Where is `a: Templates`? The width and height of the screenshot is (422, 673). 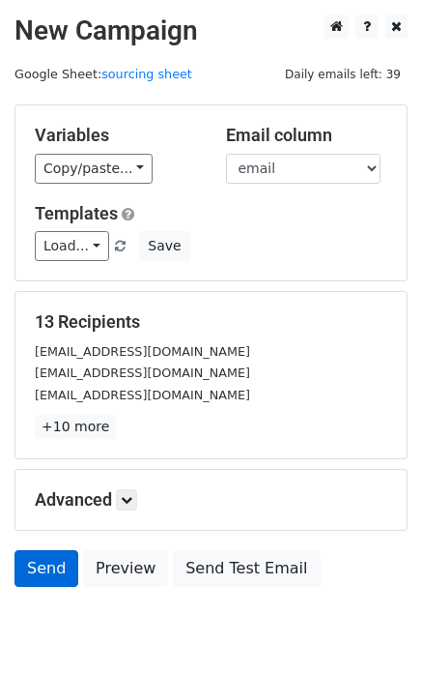 a: Templates is located at coordinates (76, 213).